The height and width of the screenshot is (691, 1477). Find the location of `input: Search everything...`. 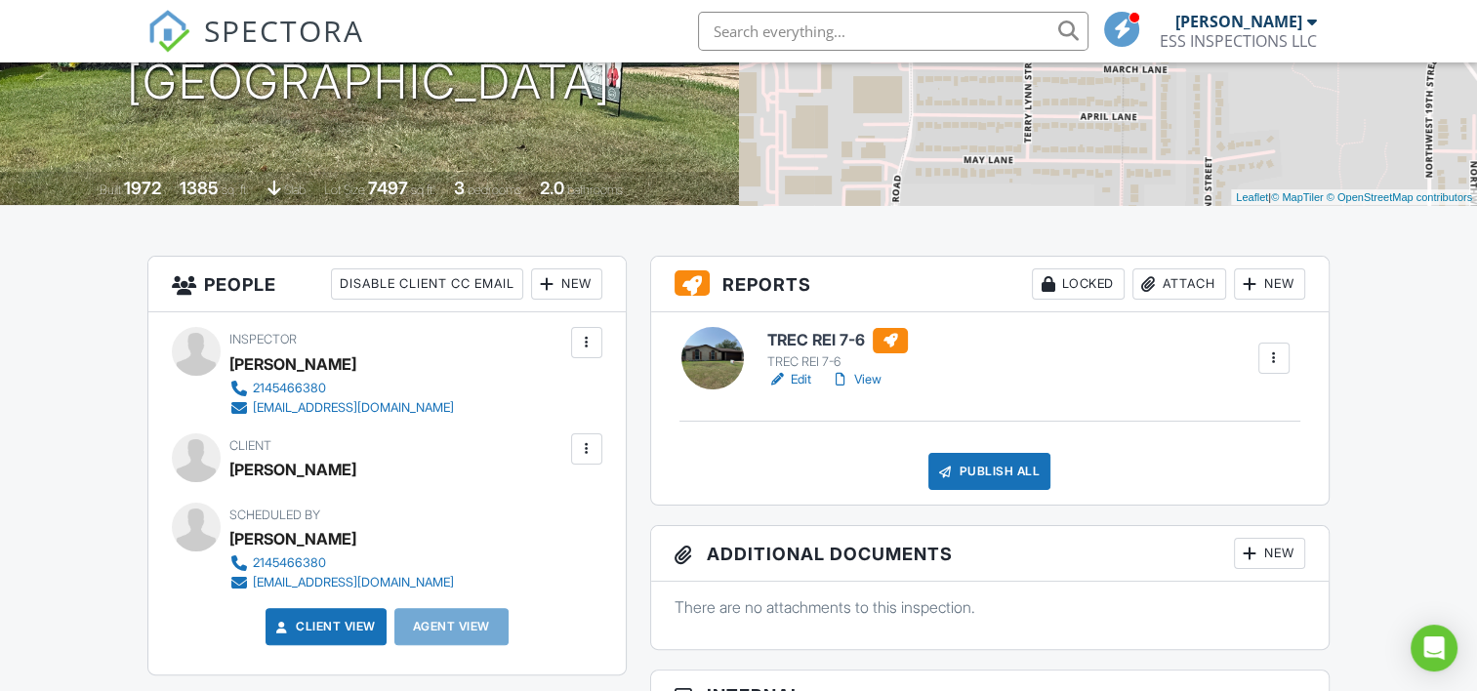

input: Search everything... is located at coordinates (893, 31).